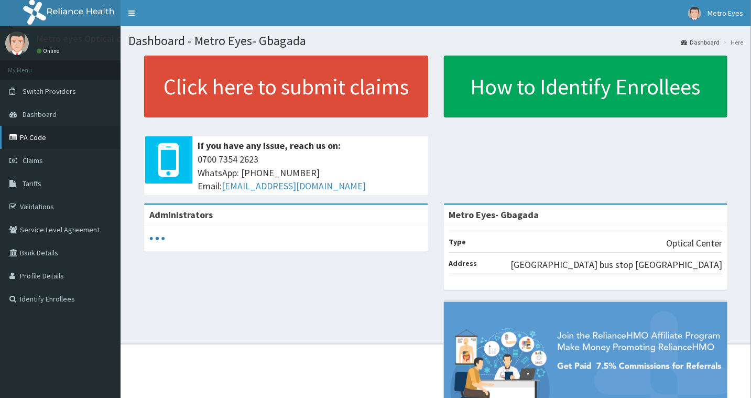 The image size is (751, 398). I want to click on p: Metro eyes Optical center, so click(90, 39).